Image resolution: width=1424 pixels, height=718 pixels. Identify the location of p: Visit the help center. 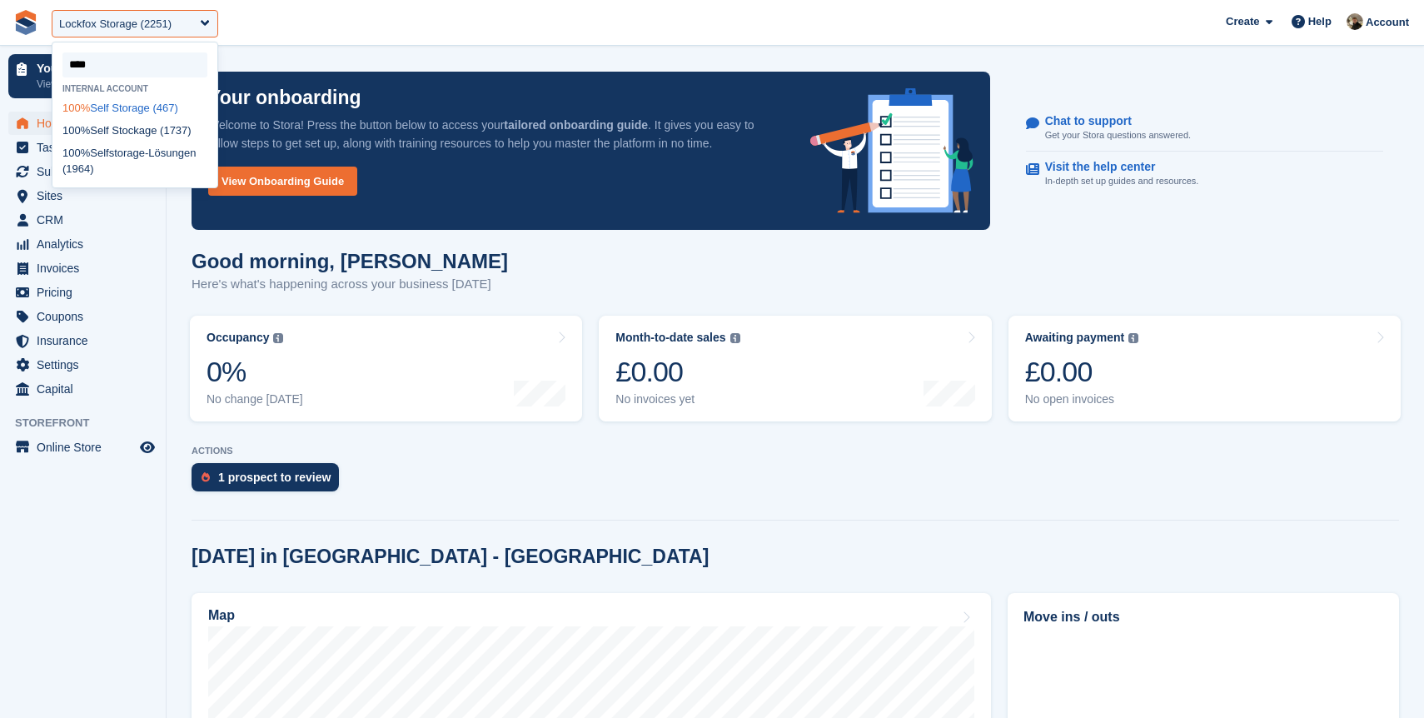
(1115, 167).